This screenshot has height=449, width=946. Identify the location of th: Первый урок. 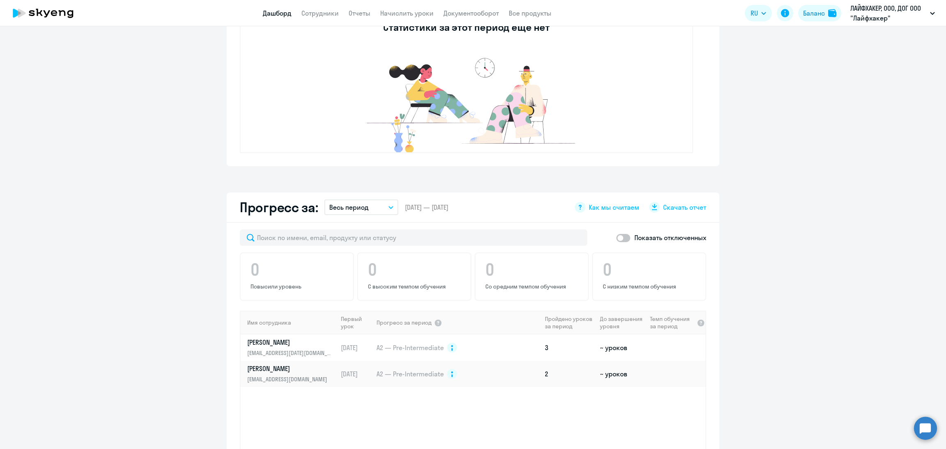
(356, 323).